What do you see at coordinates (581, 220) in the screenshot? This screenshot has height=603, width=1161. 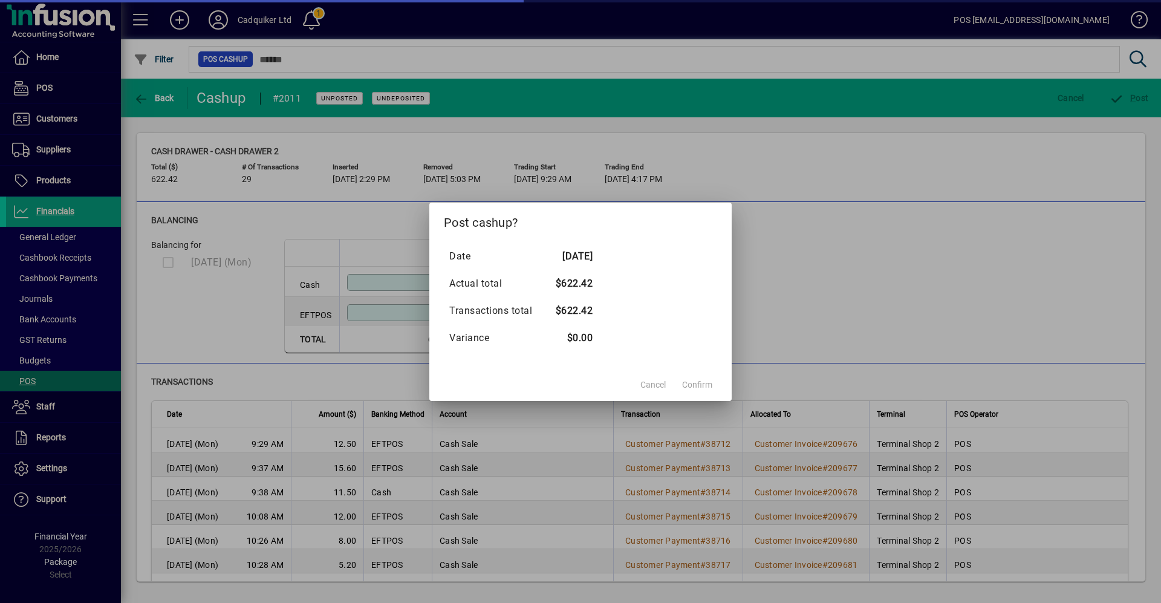 I see `h2: Post cashup?` at bounding box center [581, 220].